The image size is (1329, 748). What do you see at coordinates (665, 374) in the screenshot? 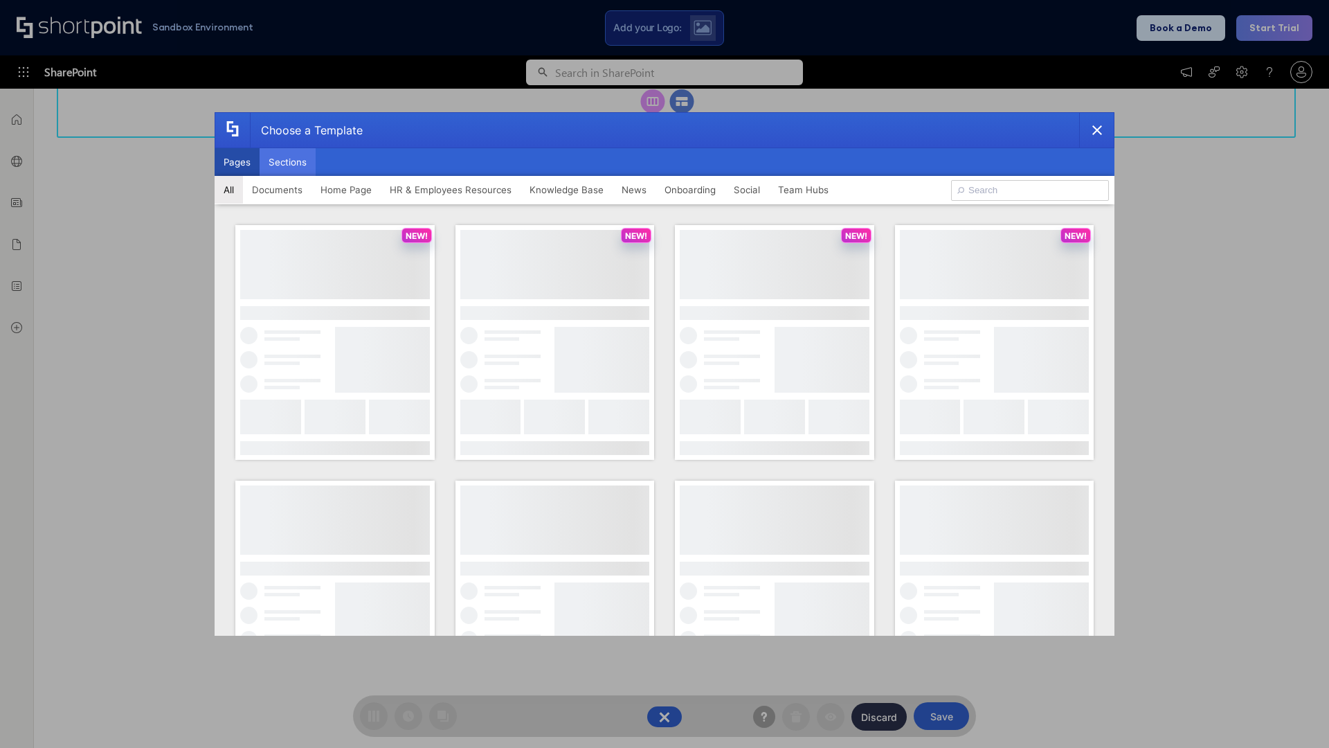
I see `div: template selector` at bounding box center [665, 374].